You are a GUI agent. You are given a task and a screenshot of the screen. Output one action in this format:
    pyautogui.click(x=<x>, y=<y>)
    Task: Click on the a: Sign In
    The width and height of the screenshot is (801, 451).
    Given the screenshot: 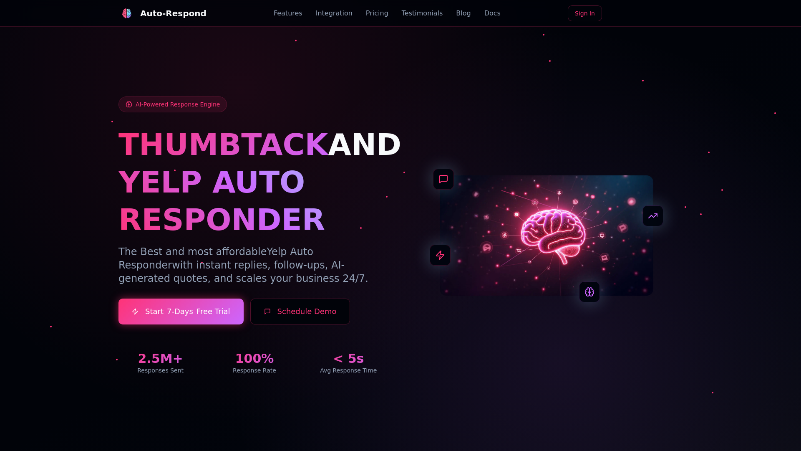 What is the action you would take?
    pyautogui.click(x=585, y=13)
    